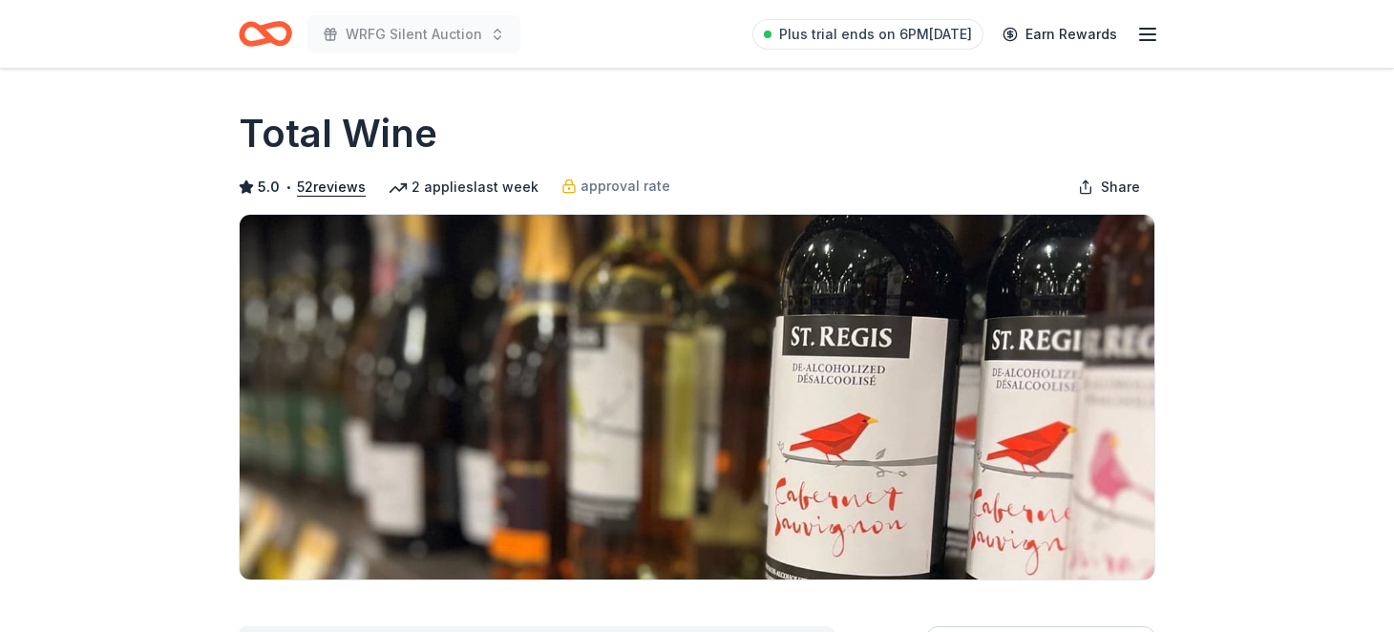  Describe the element at coordinates (414, 34) in the screenshot. I see `button: WRFG Silent Auction` at that location.